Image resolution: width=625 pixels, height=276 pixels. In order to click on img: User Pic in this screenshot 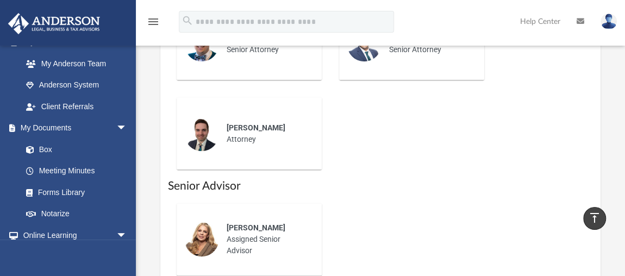, I will do `click(609, 21)`.